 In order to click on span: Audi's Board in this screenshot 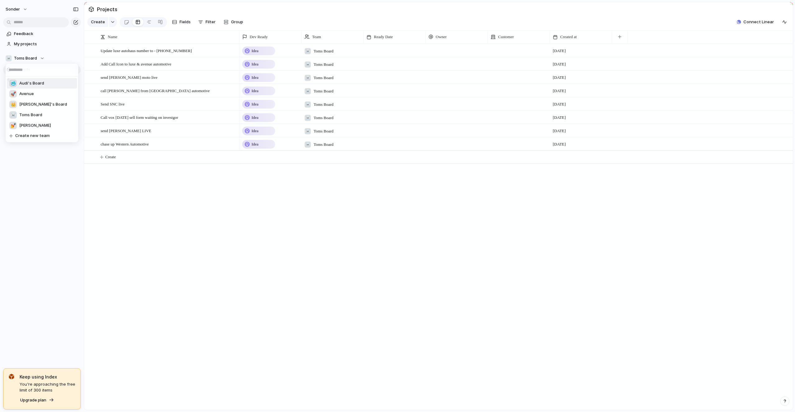, I will do `click(32, 84)`.